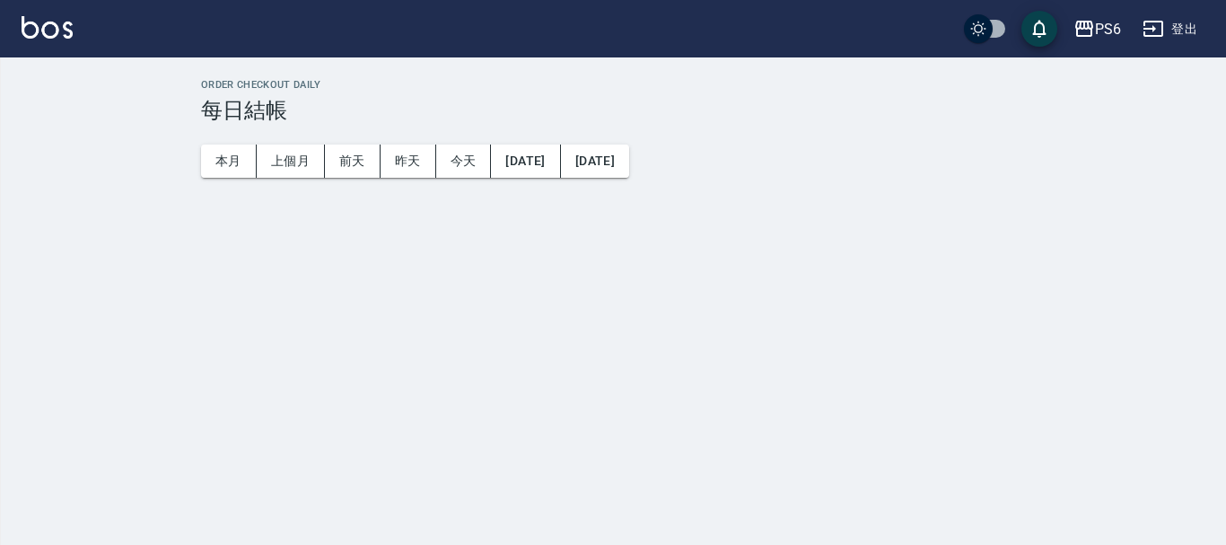 This screenshot has height=545, width=1226. What do you see at coordinates (408, 161) in the screenshot?
I see `button: 昨天` at bounding box center [408, 161].